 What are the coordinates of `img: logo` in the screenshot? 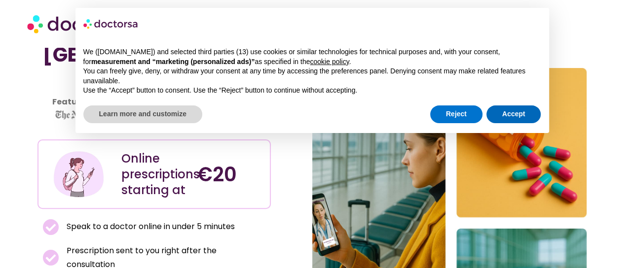 It's located at (111, 24).